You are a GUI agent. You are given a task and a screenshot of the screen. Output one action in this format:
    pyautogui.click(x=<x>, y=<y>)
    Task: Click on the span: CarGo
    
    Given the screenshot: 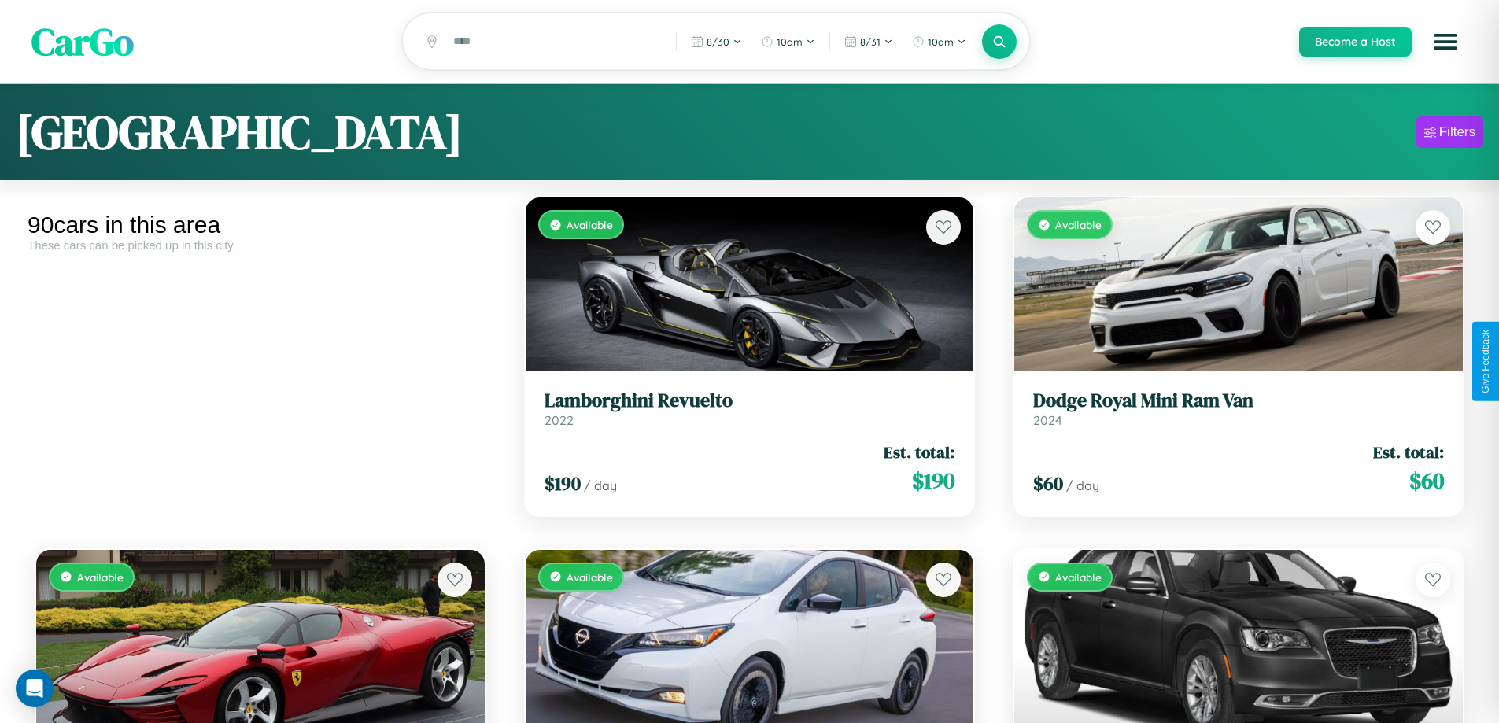 What is the action you would take?
    pyautogui.click(x=83, y=42)
    